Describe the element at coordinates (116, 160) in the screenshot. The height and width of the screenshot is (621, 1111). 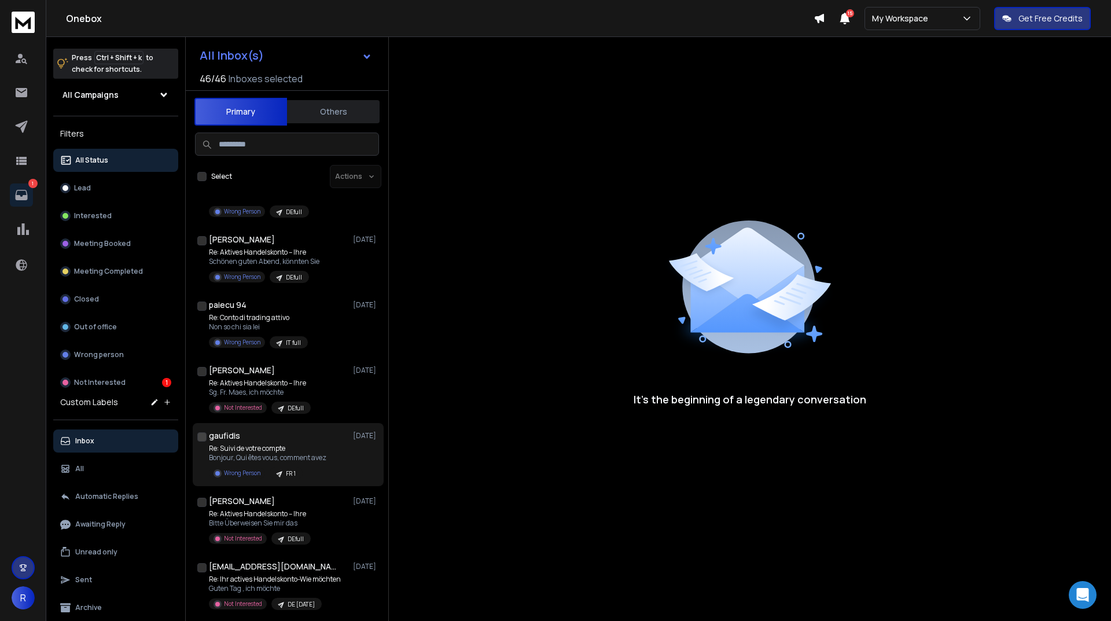
I see `button: All Status` at that location.